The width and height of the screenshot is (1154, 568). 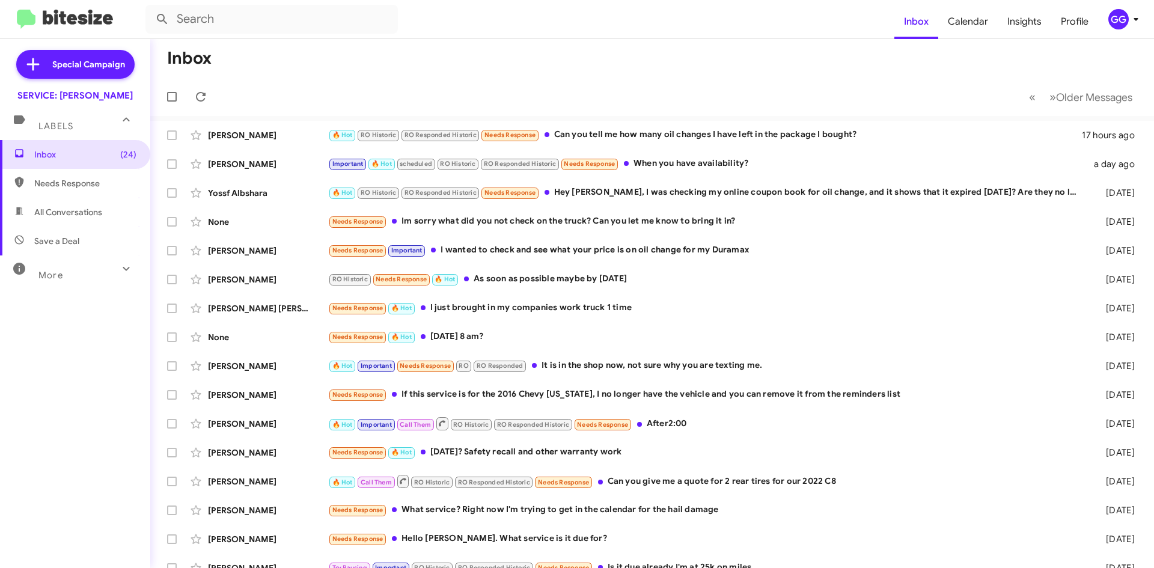 What do you see at coordinates (1119, 19) in the screenshot?
I see `button: GG` at bounding box center [1119, 19].